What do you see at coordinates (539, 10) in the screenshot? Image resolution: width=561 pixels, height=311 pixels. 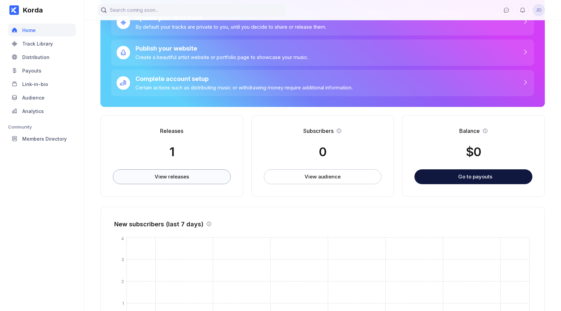 I see `span: JD` at bounding box center [539, 10].